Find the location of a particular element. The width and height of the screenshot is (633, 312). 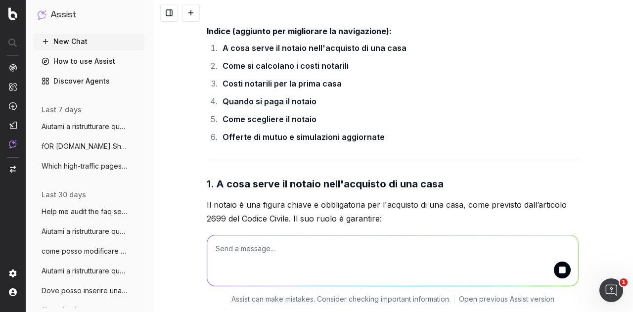

a: Discover Agents is located at coordinates (89, 81).